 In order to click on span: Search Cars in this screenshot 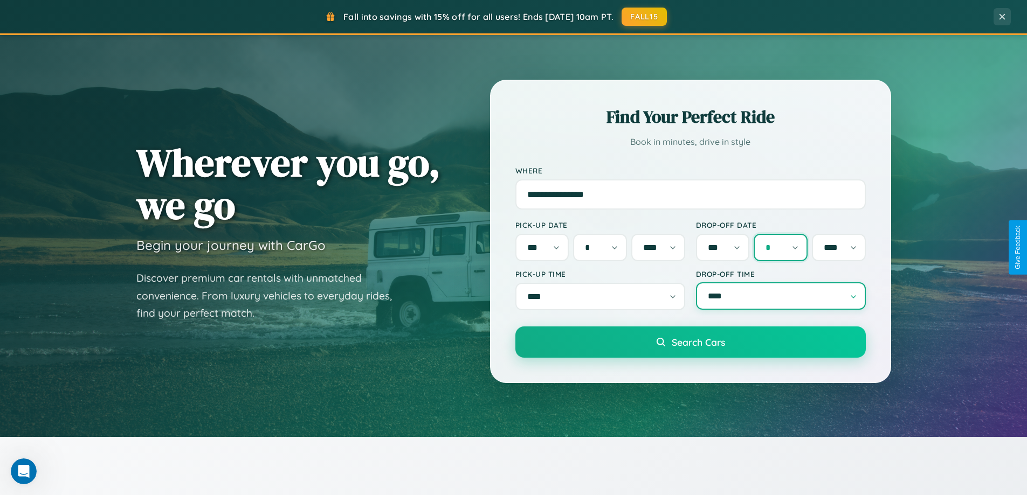, I will do `click(698, 342)`.